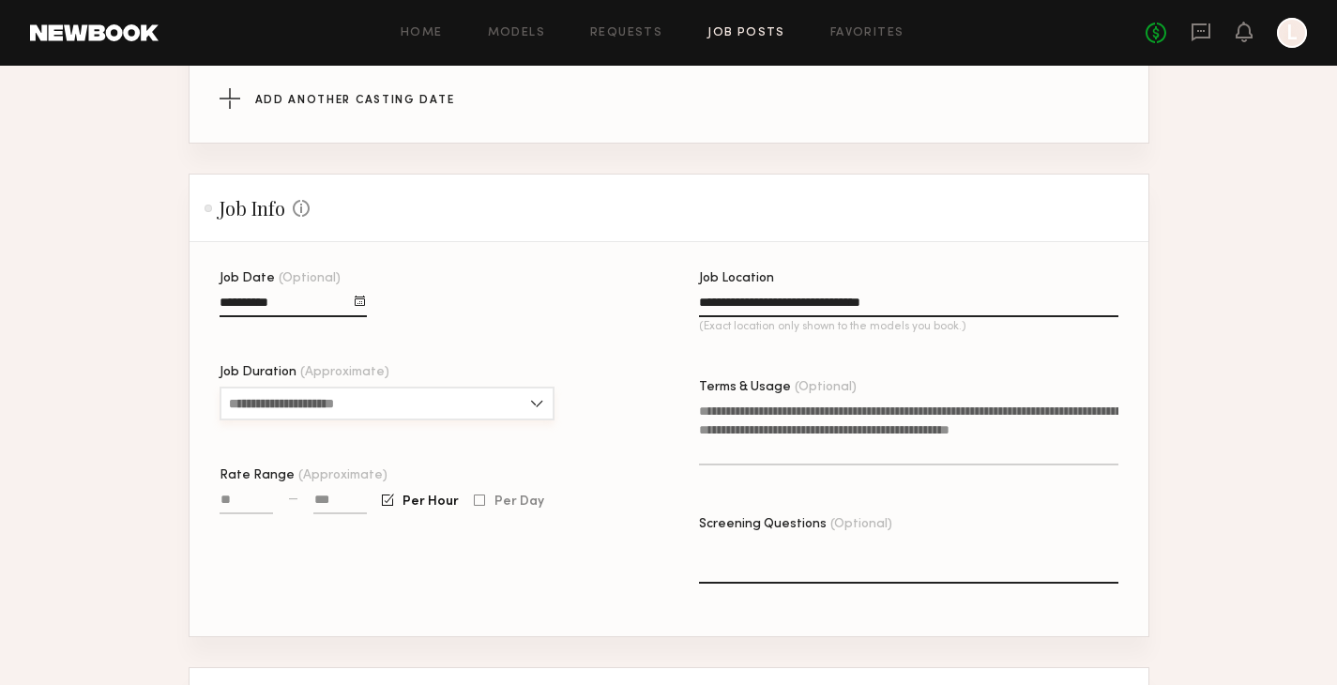  Describe the element at coordinates (1292, 33) in the screenshot. I see `a: L` at that location.